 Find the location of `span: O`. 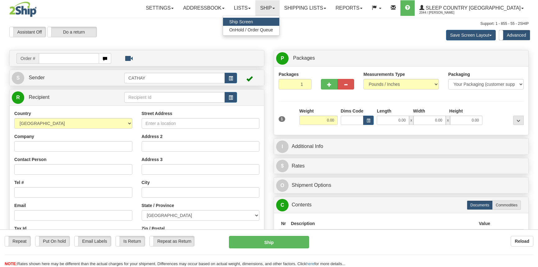

span: O is located at coordinates (282, 185).